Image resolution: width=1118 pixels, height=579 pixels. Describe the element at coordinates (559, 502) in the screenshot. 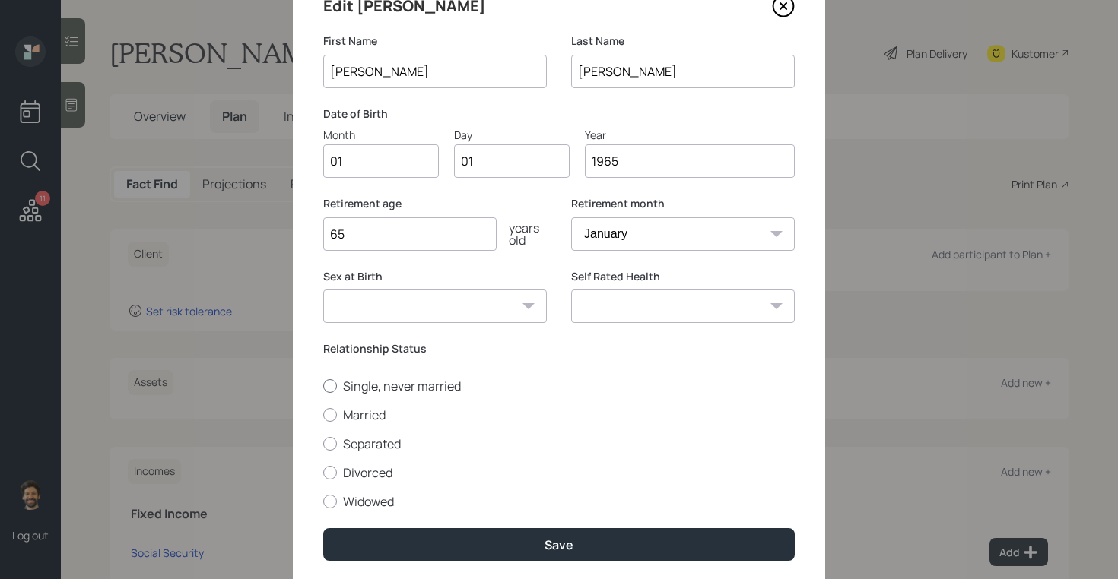

I see `label: Widowed` at that location.